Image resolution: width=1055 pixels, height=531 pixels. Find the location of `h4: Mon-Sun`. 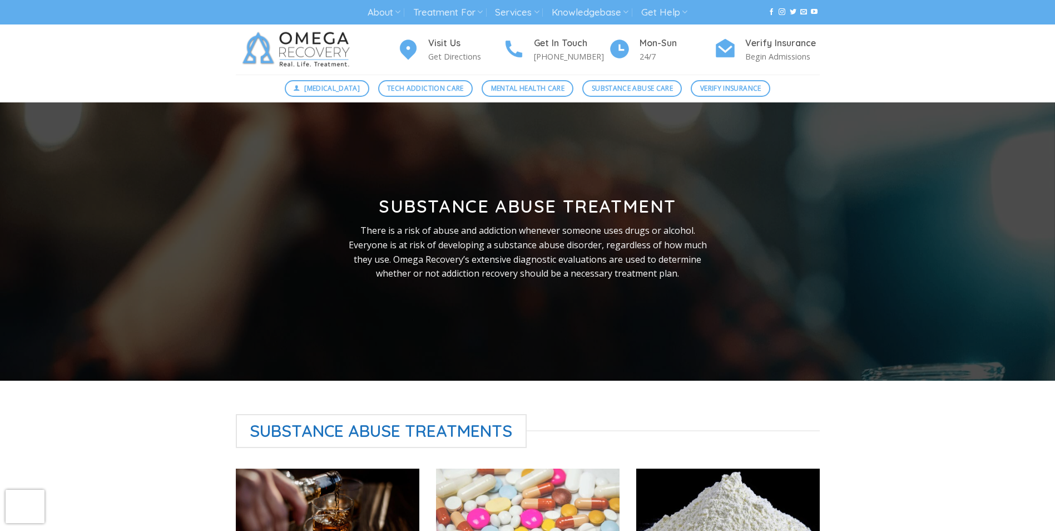

h4: Mon-Sun is located at coordinates (677, 43).